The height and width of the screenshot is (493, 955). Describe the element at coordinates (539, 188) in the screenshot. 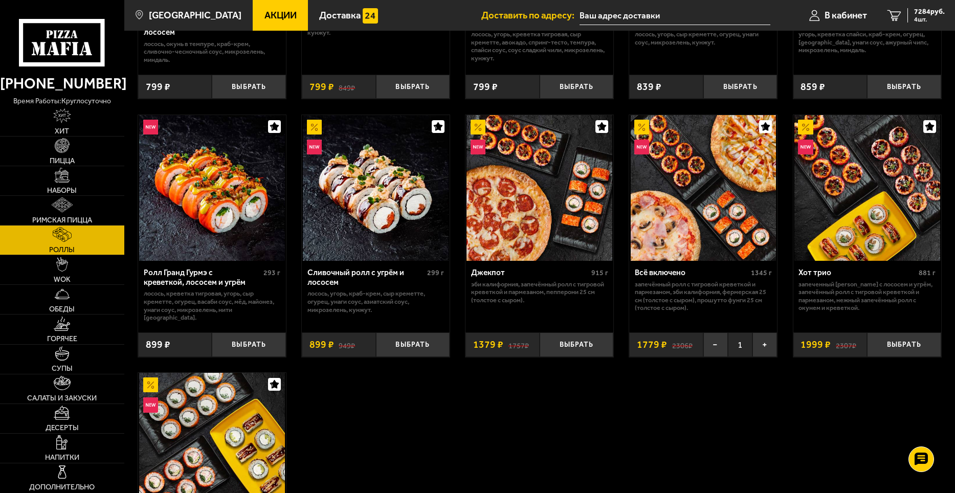

I see `img: Джекпот` at that location.